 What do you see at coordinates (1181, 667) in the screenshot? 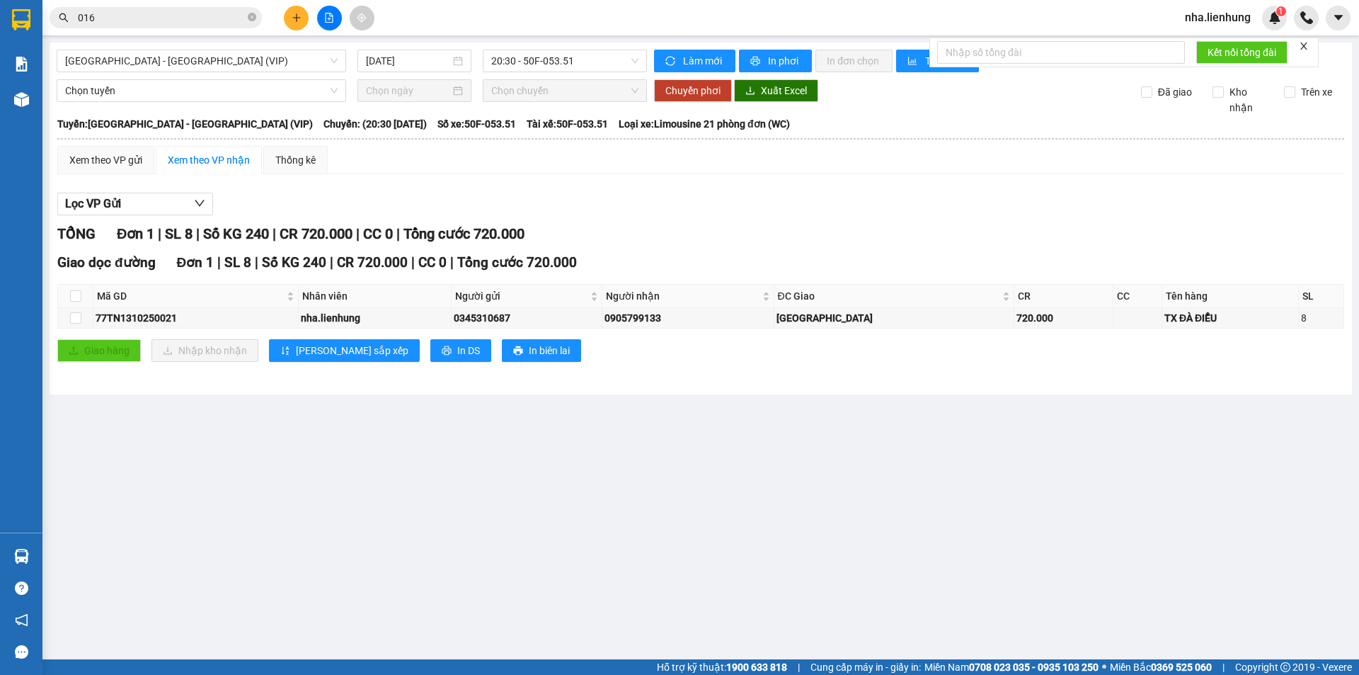
I see `strong: 0369 525 060` at bounding box center [1181, 667].